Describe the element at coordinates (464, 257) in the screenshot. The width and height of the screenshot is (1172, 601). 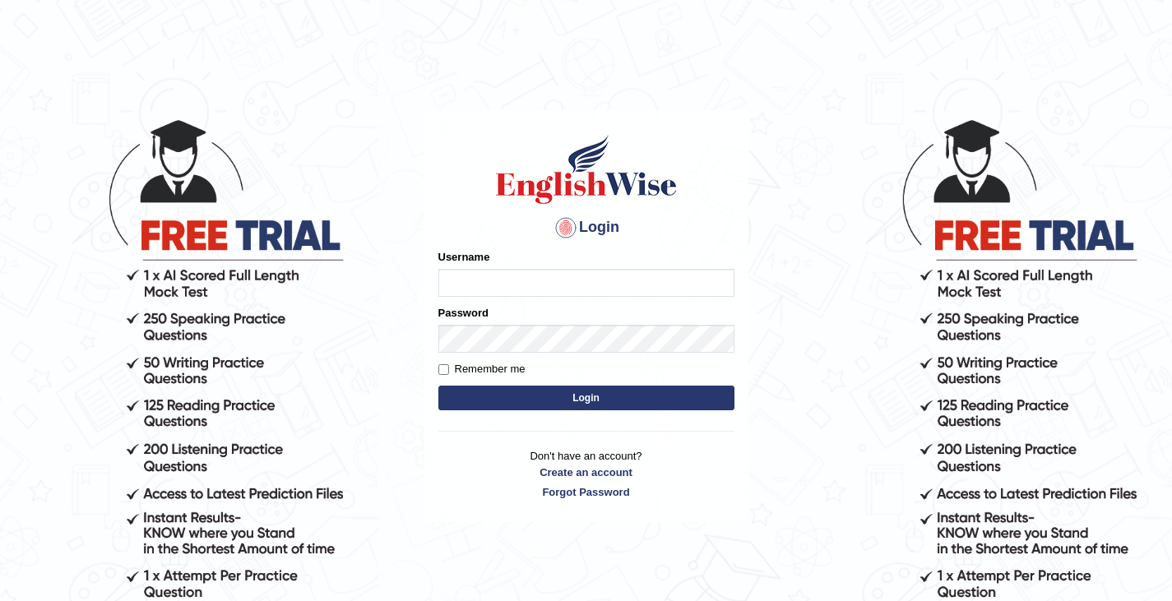
I see `label: Username` at that location.